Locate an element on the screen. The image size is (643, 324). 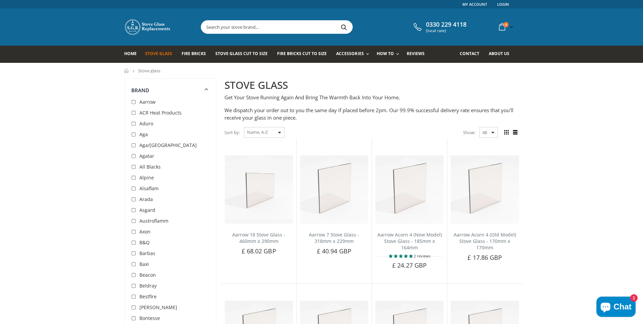
p: We dispatch your order out to you the same day if placed before 2pm. Our 99.9% successful deliver... is located at coordinates (372, 114).